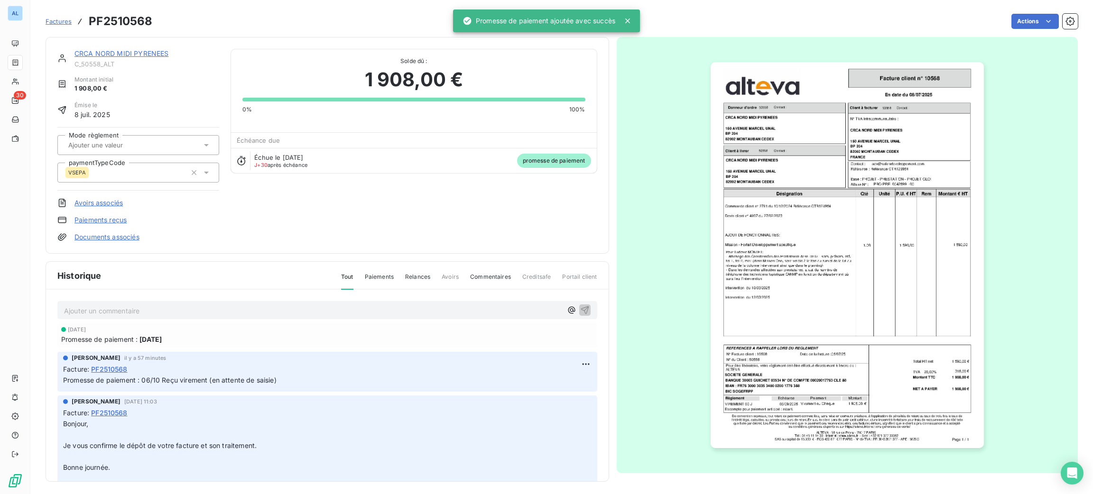  I want to click on span: promesse de paiement, so click(554, 161).